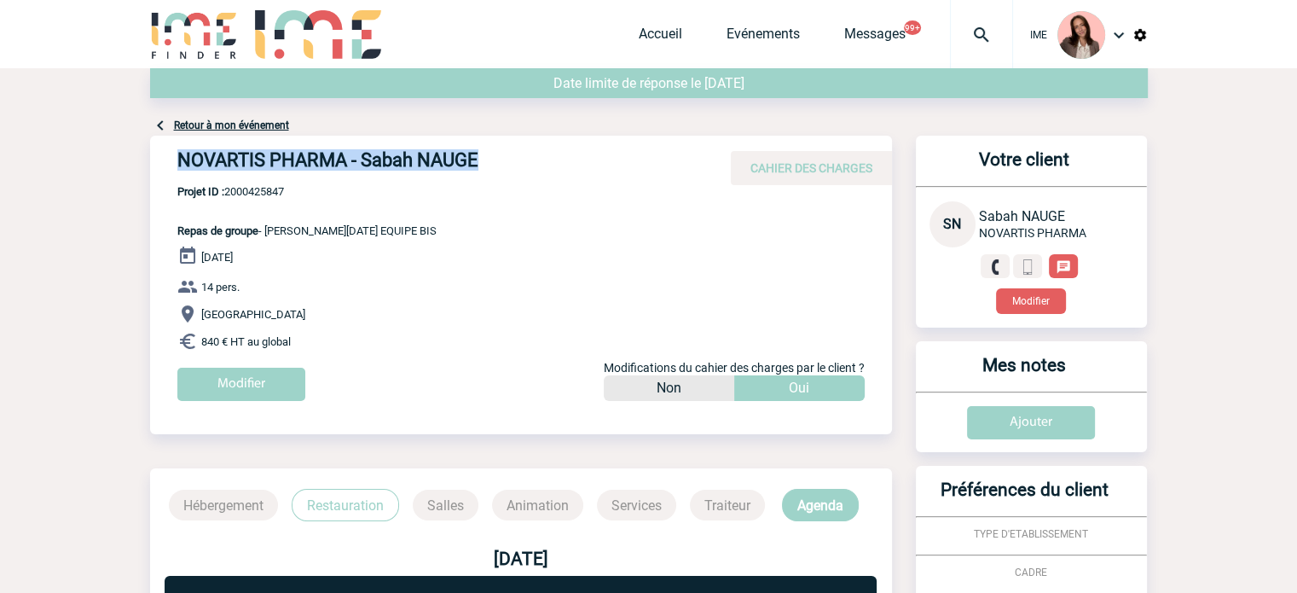  What do you see at coordinates (1082, 35) in the screenshot?
I see `img: 94396-3.png` at bounding box center [1082, 35].